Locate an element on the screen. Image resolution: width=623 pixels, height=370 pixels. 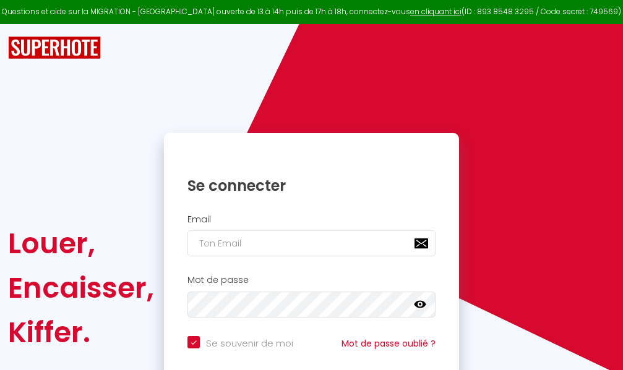
img: SuperHote logo is located at coordinates (54, 48).